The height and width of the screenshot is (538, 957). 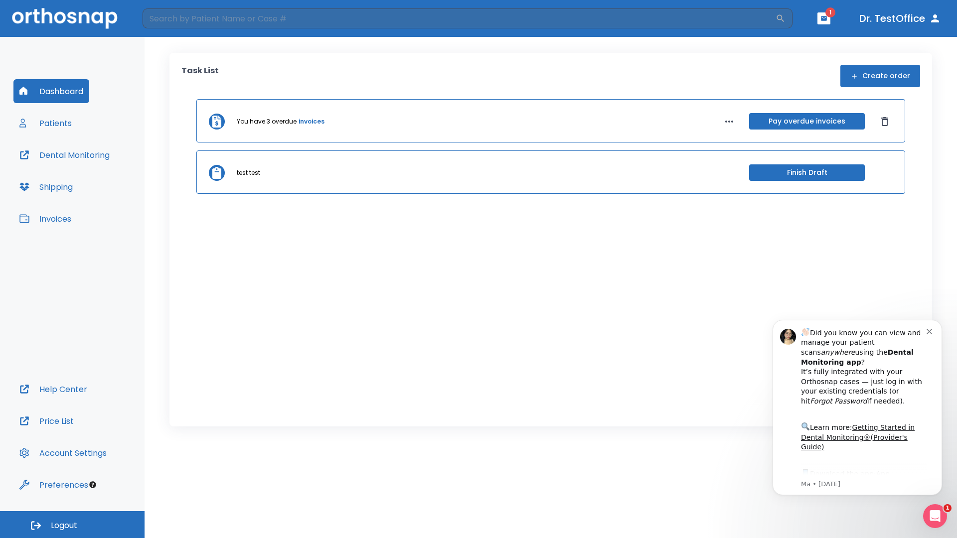 I want to click on button: Dismiss, so click(x=885, y=122).